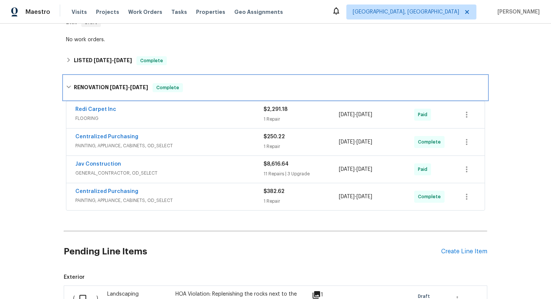  What do you see at coordinates (98, 164) in the screenshot?
I see `a: Jav Construction` at bounding box center [98, 164].